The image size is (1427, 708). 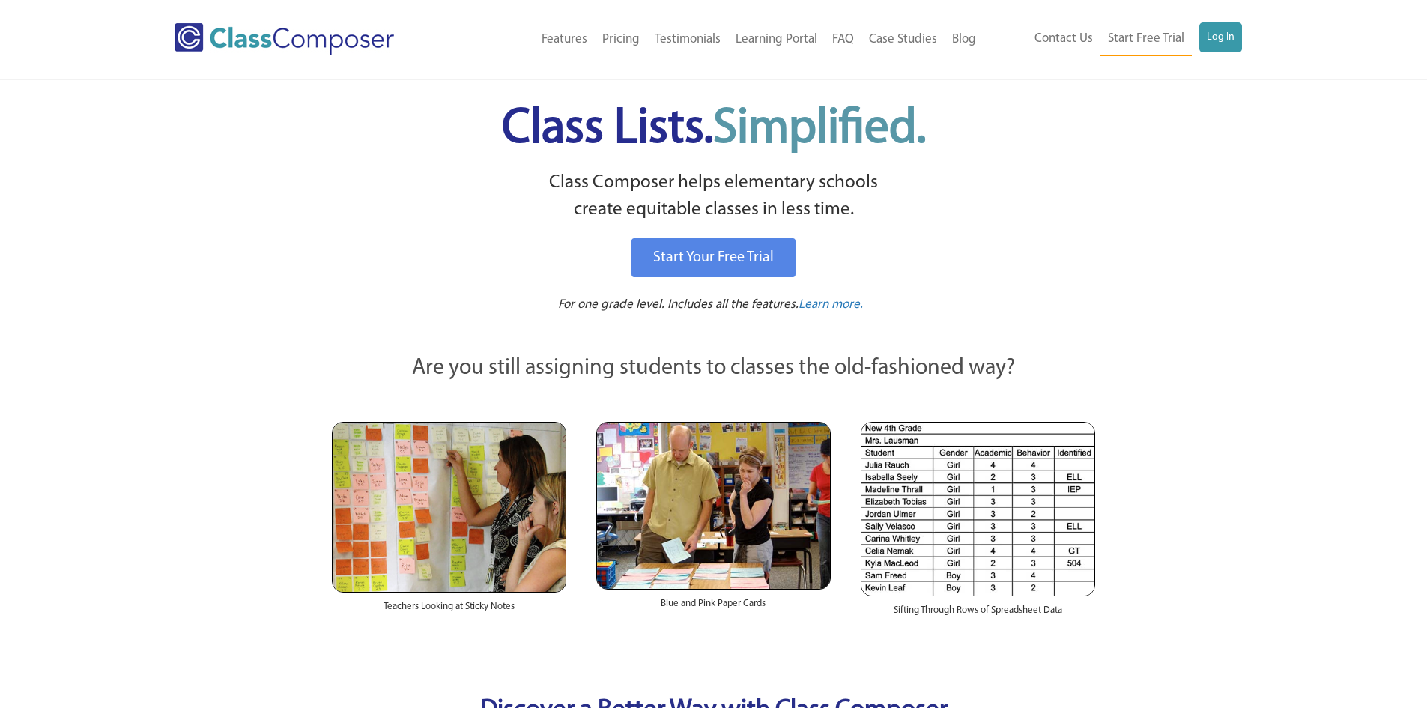 I want to click on span: Start Your Free Trial, so click(x=713, y=258).